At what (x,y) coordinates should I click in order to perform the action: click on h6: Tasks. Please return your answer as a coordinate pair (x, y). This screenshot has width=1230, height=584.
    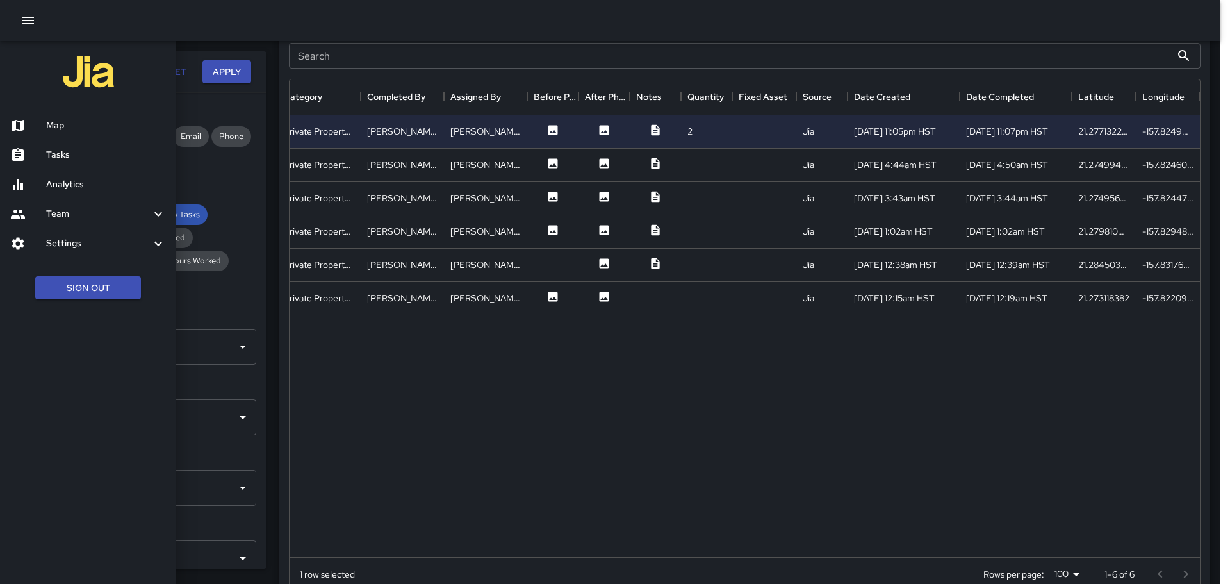
    Looking at the image, I should click on (106, 155).